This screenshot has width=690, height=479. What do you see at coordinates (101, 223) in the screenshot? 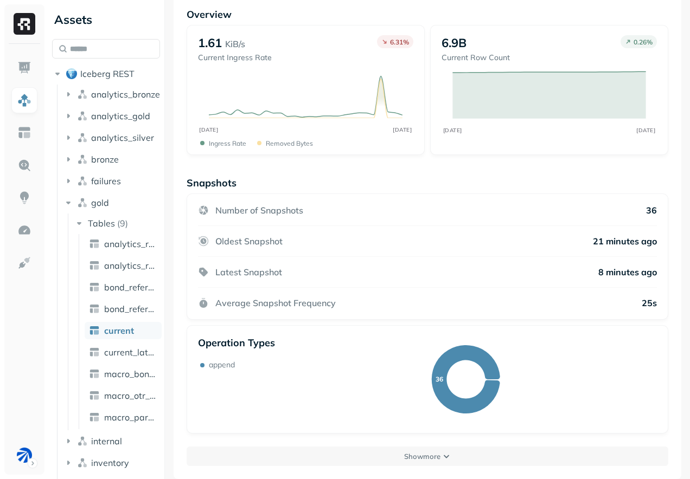
I see `span: Tables` at bounding box center [101, 223].